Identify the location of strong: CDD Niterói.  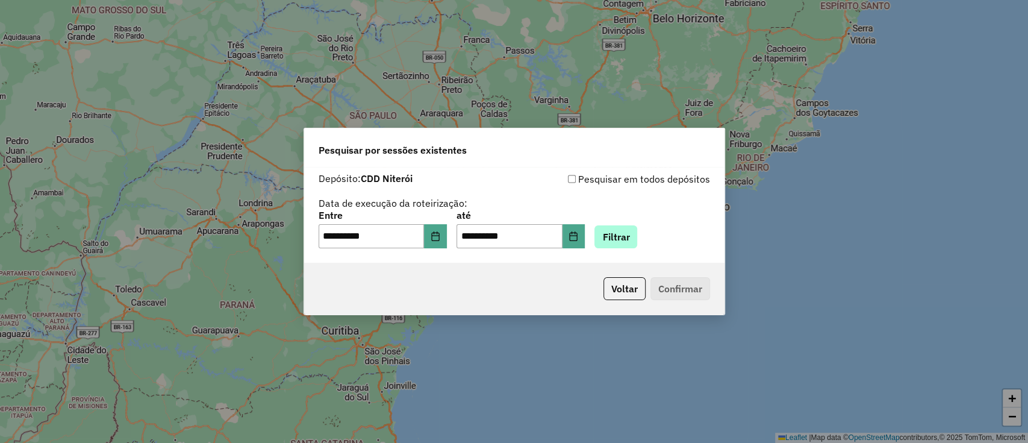
(387, 178).